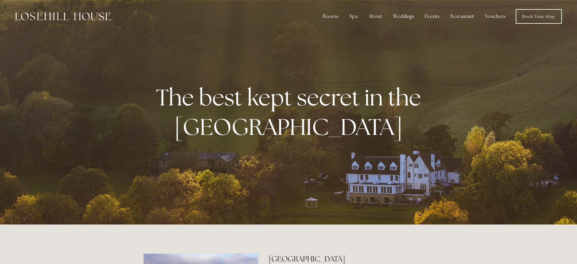 The height and width of the screenshot is (264, 577). I want to click on div: Weddings, so click(403, 16).